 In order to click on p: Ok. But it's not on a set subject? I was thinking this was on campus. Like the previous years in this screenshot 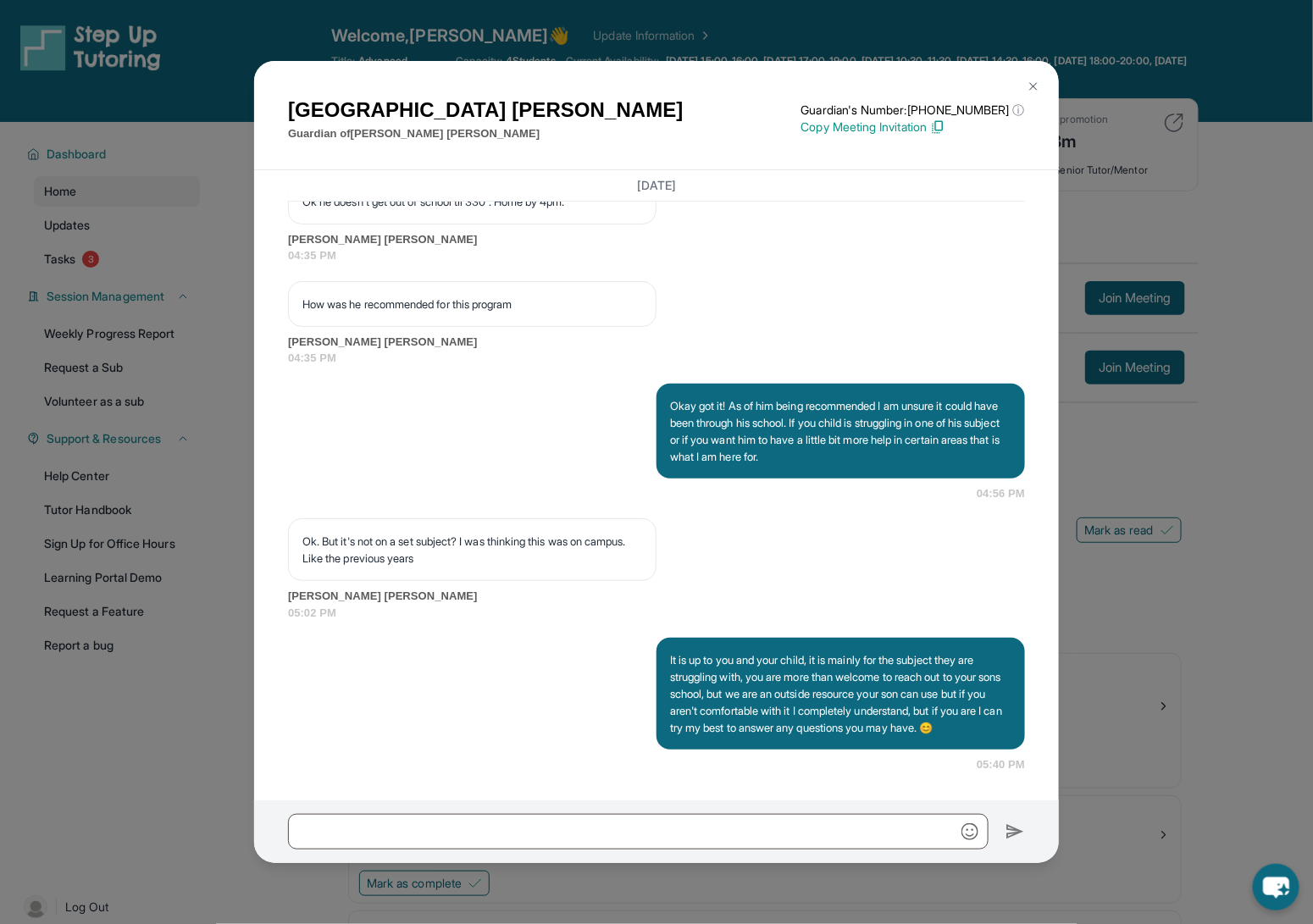, I will do `click(471, 549)`.